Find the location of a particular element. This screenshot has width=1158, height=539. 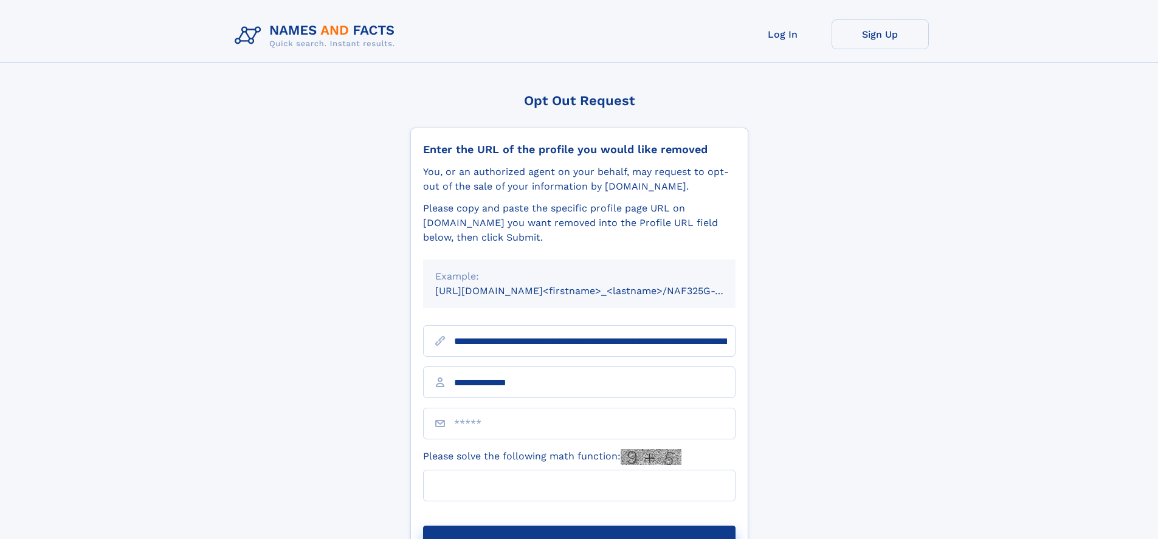

img: Logo Names and Facts is located at coordinates (317, 36).